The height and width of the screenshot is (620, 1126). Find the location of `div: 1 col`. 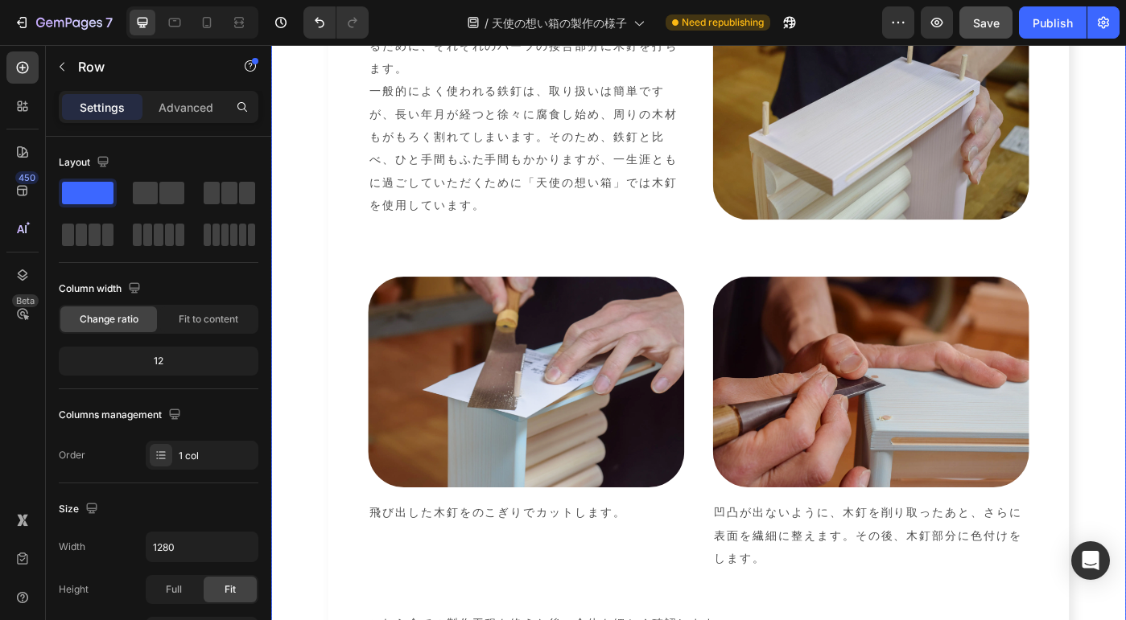

div: 1 col is located at coordinates (216, 456).